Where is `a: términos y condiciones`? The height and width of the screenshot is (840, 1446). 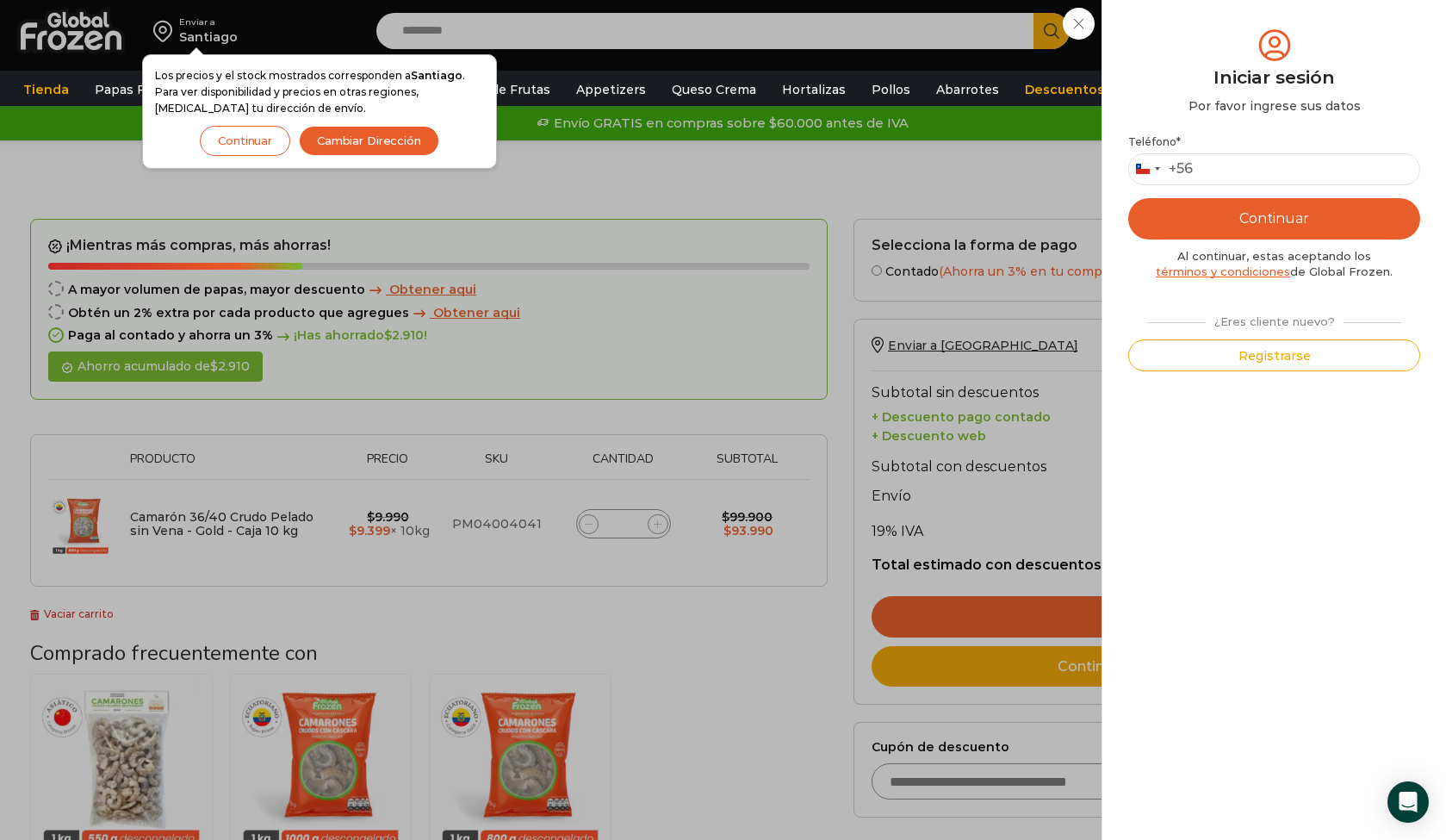 a: términos y condiciones is located at coordinates (1223, 272).